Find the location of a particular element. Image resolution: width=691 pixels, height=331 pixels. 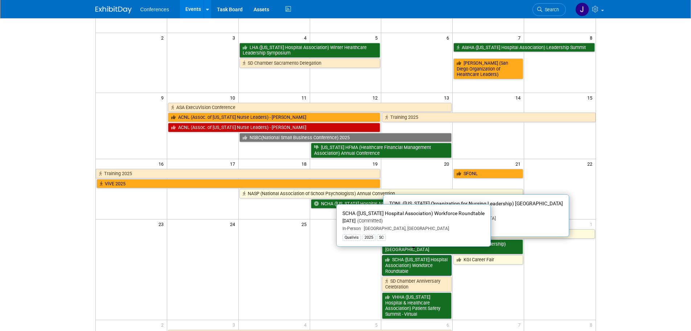

span: 24 is located at coordinates (234, 223).